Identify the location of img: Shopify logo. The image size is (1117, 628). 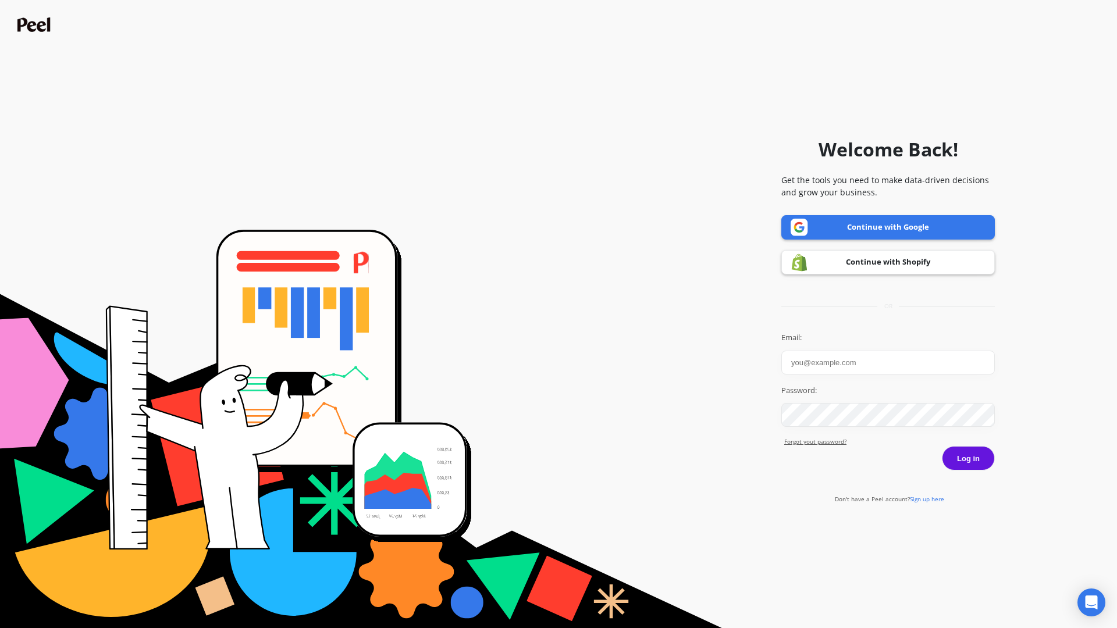
(799, 262).